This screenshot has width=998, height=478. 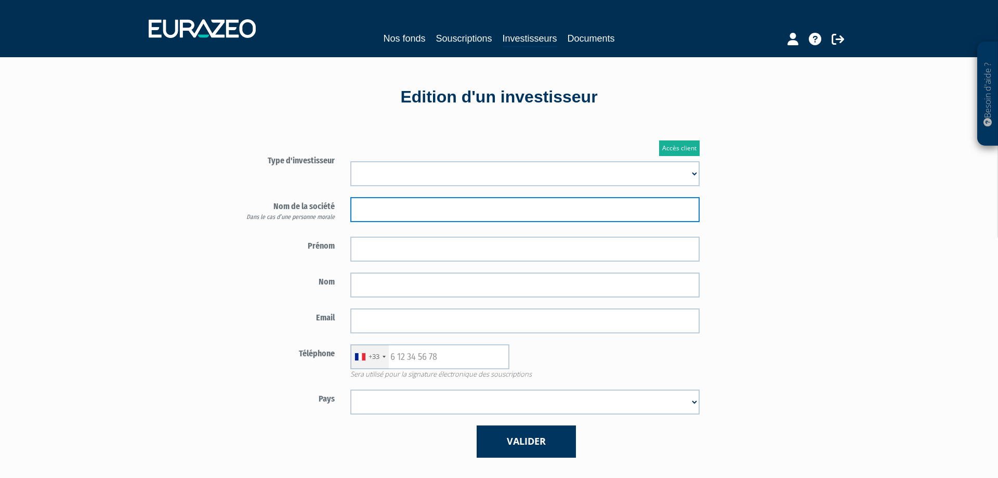 I want to click on a: Documents, so click(x=591, y=38).